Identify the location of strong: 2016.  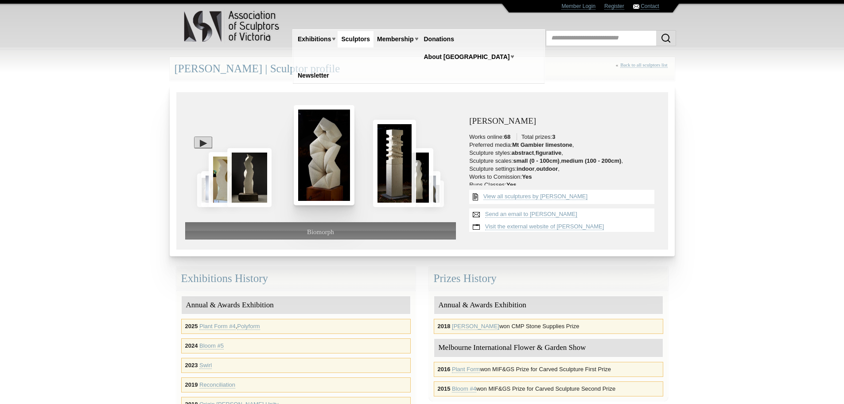
(444, 369).